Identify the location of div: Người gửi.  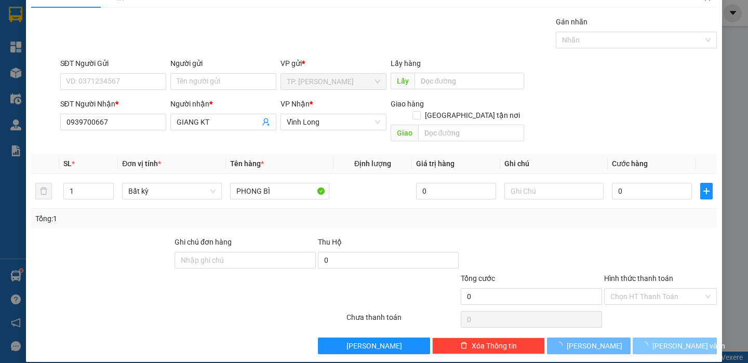
(223, 63).